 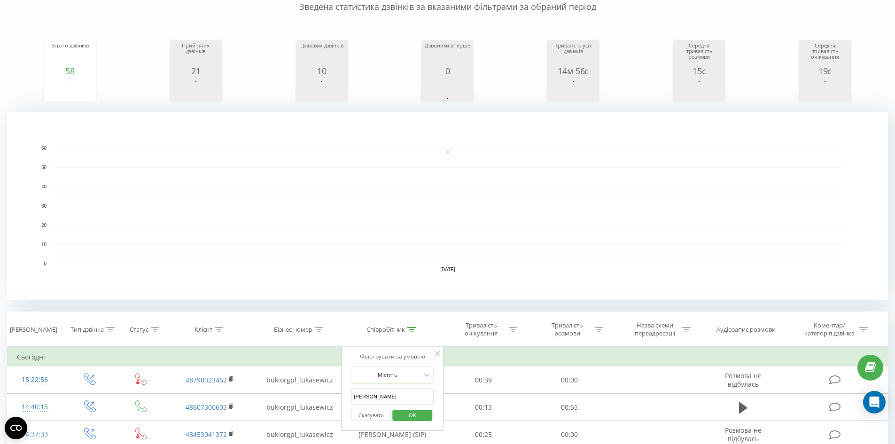 What do you see at coordinates (484, 408) in the screenshot?
I see `td: 00:13` at bounding box center [484, 408].